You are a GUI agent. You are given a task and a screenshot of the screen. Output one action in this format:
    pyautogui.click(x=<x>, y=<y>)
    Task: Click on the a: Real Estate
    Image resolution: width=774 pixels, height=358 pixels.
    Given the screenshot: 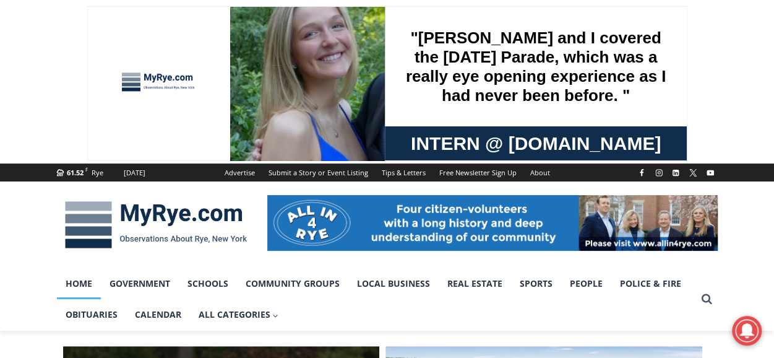 What is the action you would take?
    pyautogui.click(x=475, y=283)
    